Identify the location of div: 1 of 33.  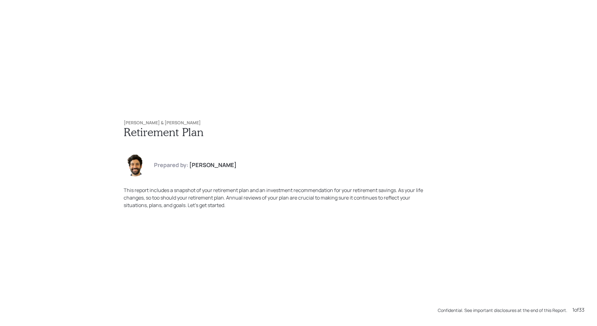
(578, 310).